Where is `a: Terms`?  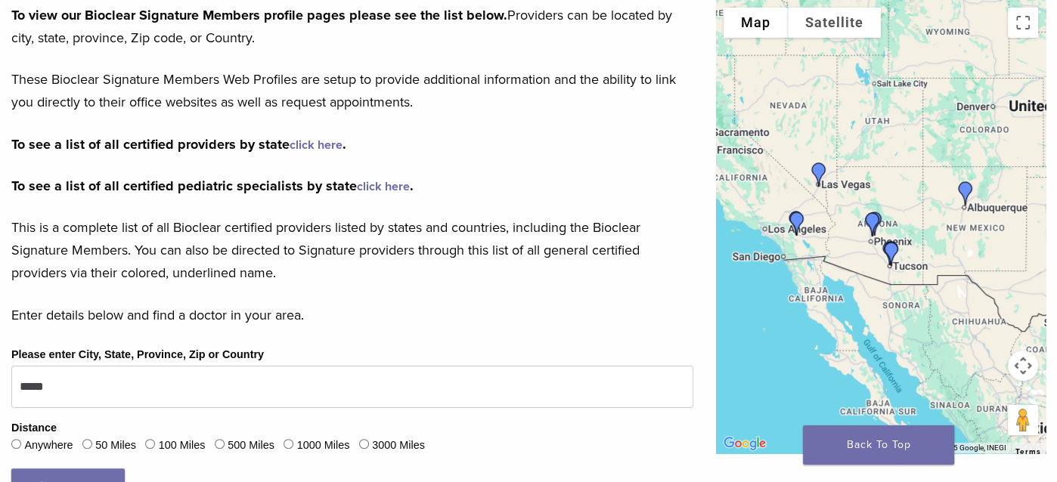 a: Terms is located at coordinates (1028, 452).